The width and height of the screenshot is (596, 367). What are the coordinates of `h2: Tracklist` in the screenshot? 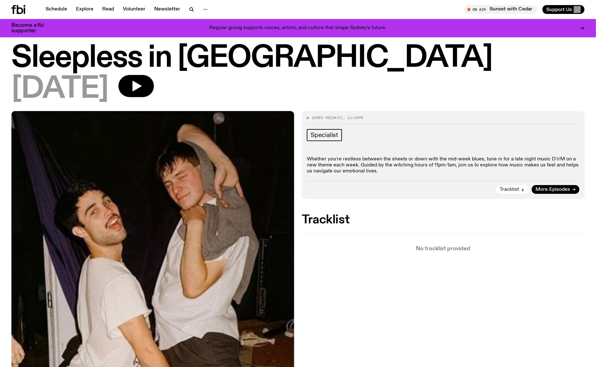 It's located at (443, 220).